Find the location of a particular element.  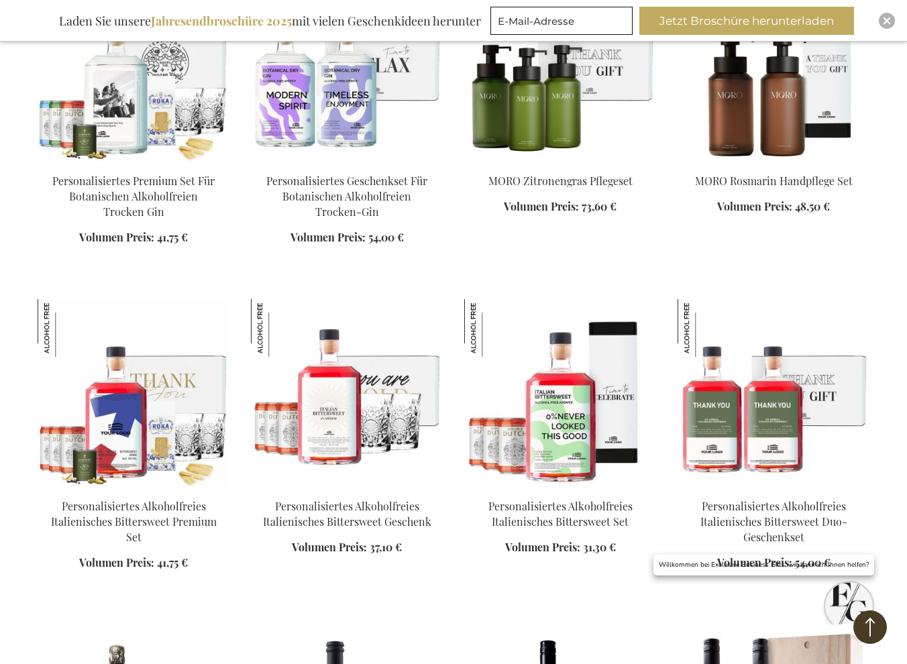

a: Personalised Non-Alcoholic Italian Bittersweet Premium Set Personalisiertes Alkoholfreies Italien... is located at coordinates (133, 488).